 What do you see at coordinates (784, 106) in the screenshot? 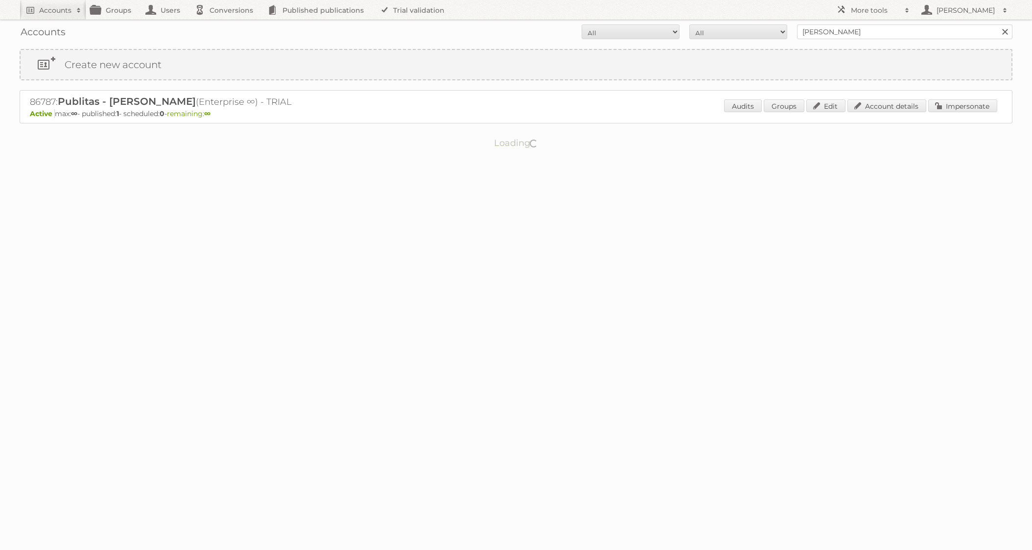
I see `a: Groups` at bounding box center [784, 106].